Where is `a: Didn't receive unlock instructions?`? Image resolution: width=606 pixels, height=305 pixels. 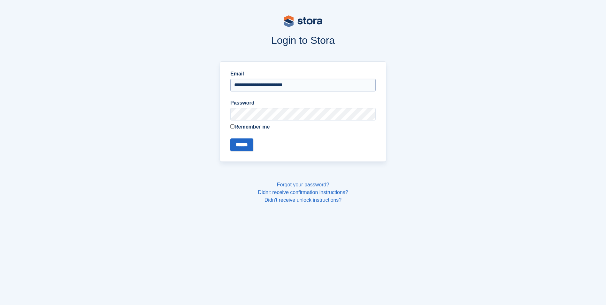 a: Didn't receive unlock instructions? is located at coordinates (303, 200).